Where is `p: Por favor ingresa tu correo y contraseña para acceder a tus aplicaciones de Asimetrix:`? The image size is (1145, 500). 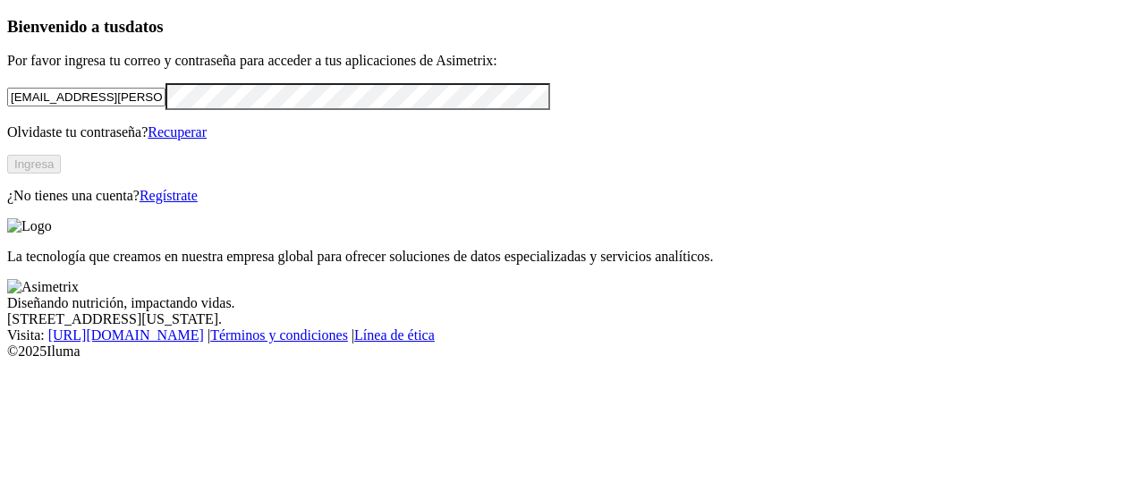 p: Por favor ingresa tu correo y contraseña para acceder a tus aplicaciones de Asimetrix: is located at coordinates (573, 61).